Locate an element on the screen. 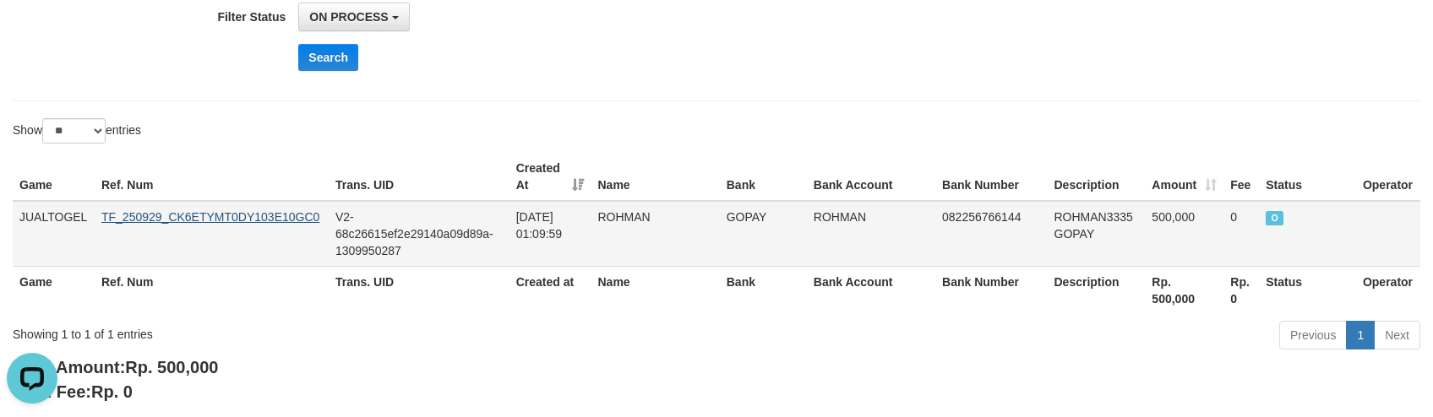  td: 0 is located at coordinates (1241, 234).